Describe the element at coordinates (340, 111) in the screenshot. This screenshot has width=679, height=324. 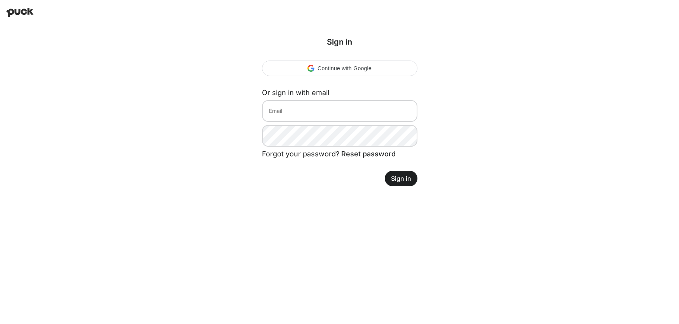
I see `input: Email` at that location.